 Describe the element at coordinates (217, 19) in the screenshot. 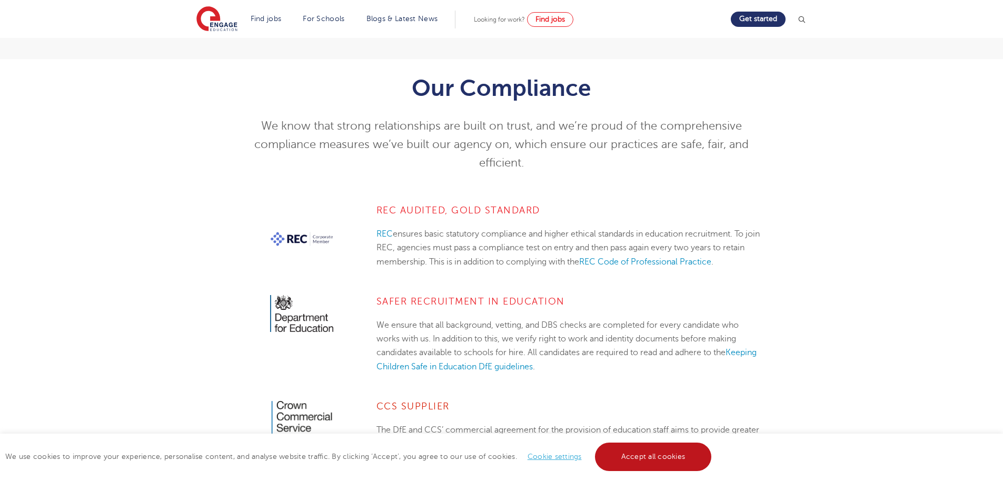

I see `img: Engage Education` at that location.